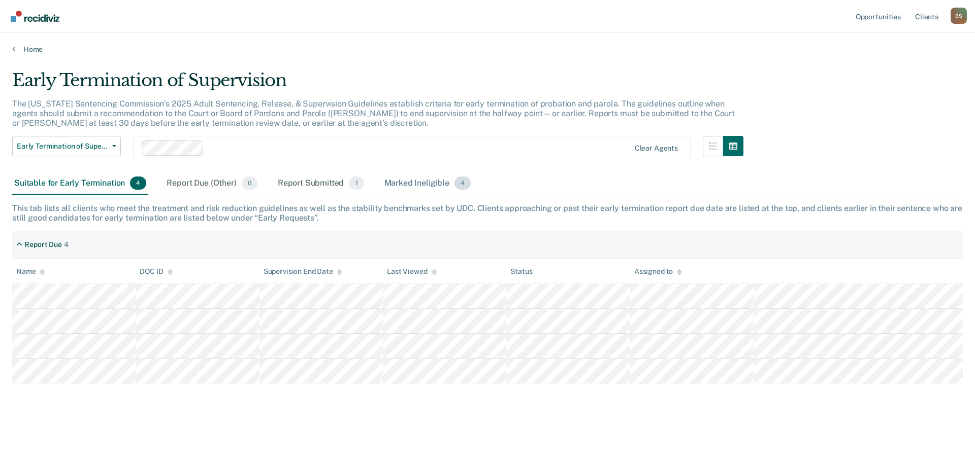 The height and width of the screenshot is (462, 975). What do you see at coordinates (321, 184) in the screenshot?
I see `div: Report Submitted1` at bounding box center [321, 184].